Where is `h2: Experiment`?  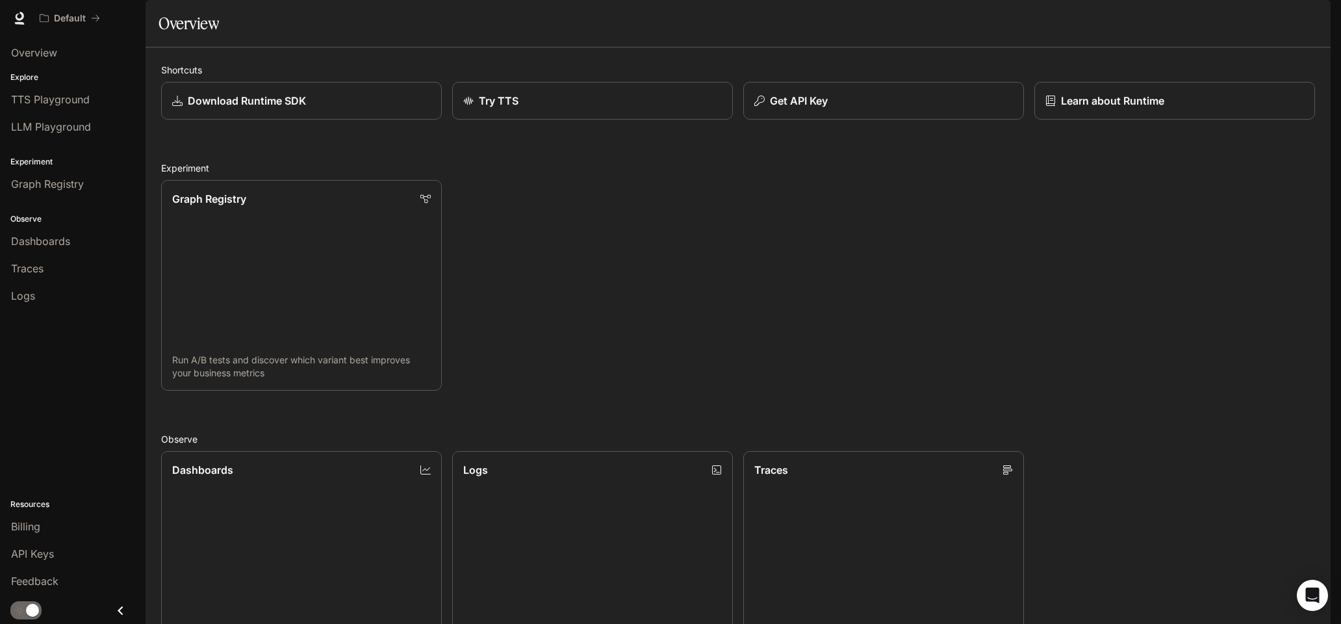
h2: Experiment is located at coordinates (738, 168).